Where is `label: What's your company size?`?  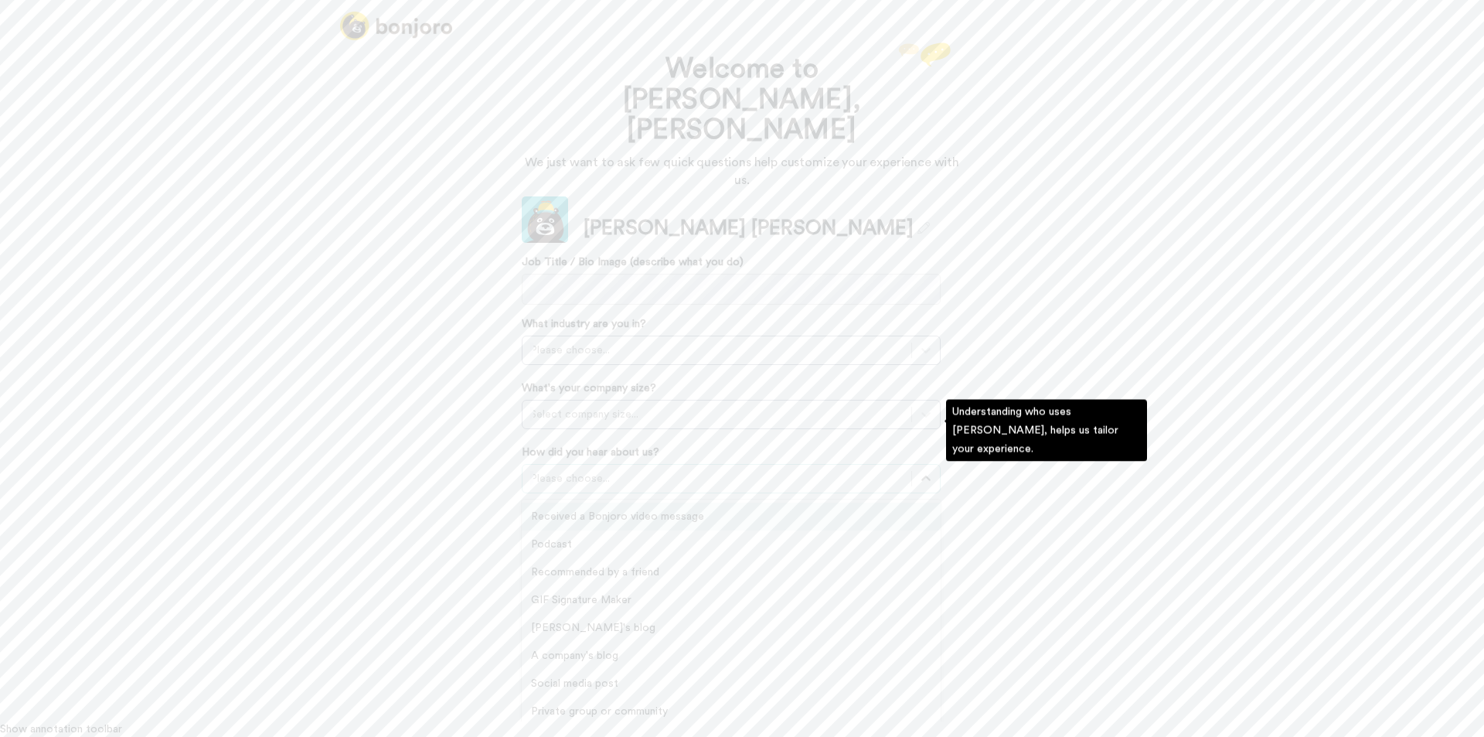
label: What's your company size? is located at coordinates (589, 388).